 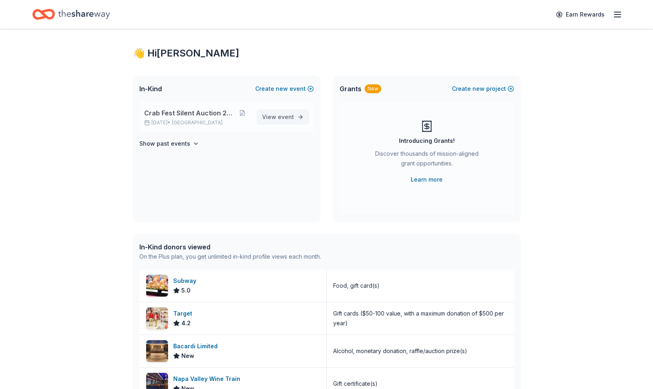 I want to click on div: Introducing Grants!, so click(x=427, y=141).